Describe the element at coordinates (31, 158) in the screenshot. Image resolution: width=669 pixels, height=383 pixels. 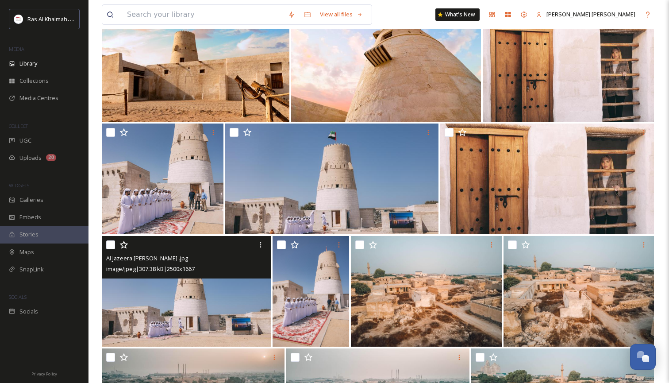
I see `span: Uploads` at that location.